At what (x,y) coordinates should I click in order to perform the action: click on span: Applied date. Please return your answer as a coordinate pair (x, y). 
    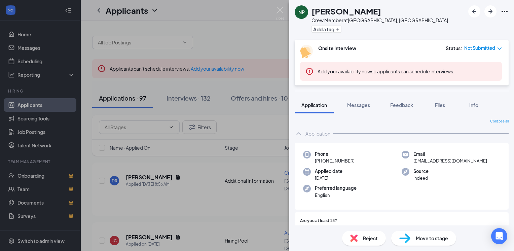
    Looking at the image, I should click on (329, 171).